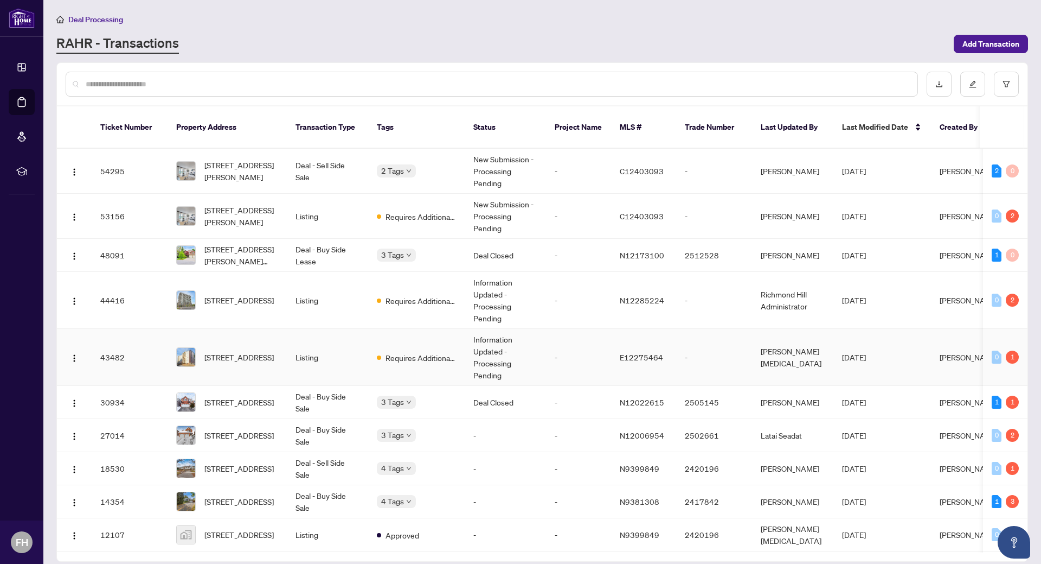 The height and width of the screenshot is (564, 1041). Describe the element at coordinates (393, 170) in the screenshot. I see `span: 2 Tags` at that location.